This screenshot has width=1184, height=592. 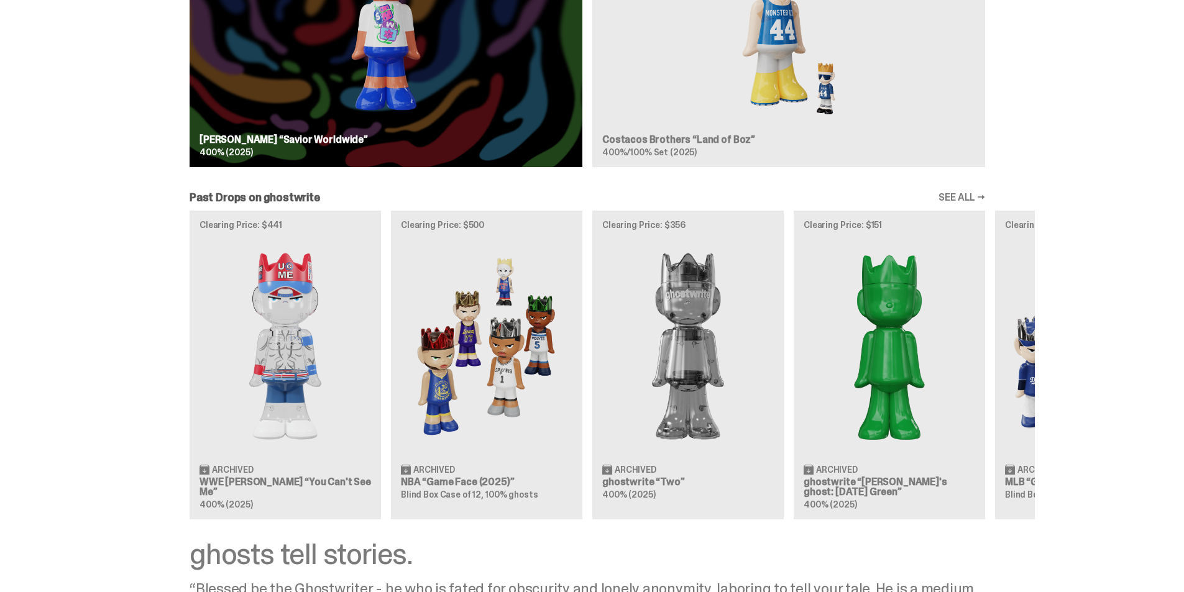 I want to click on h2: Past Drops on ghostwrite, so click(x=255, y=198).